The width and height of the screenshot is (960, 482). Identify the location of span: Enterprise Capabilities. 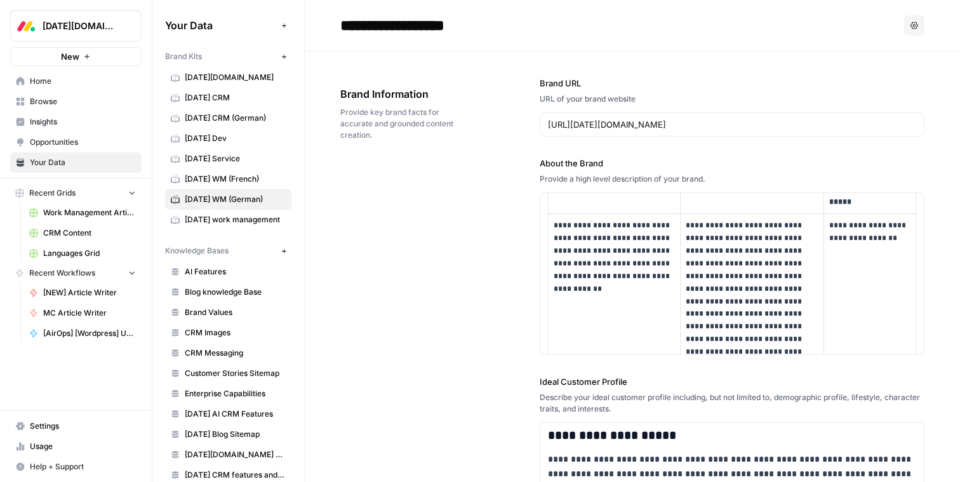
(235, 394).